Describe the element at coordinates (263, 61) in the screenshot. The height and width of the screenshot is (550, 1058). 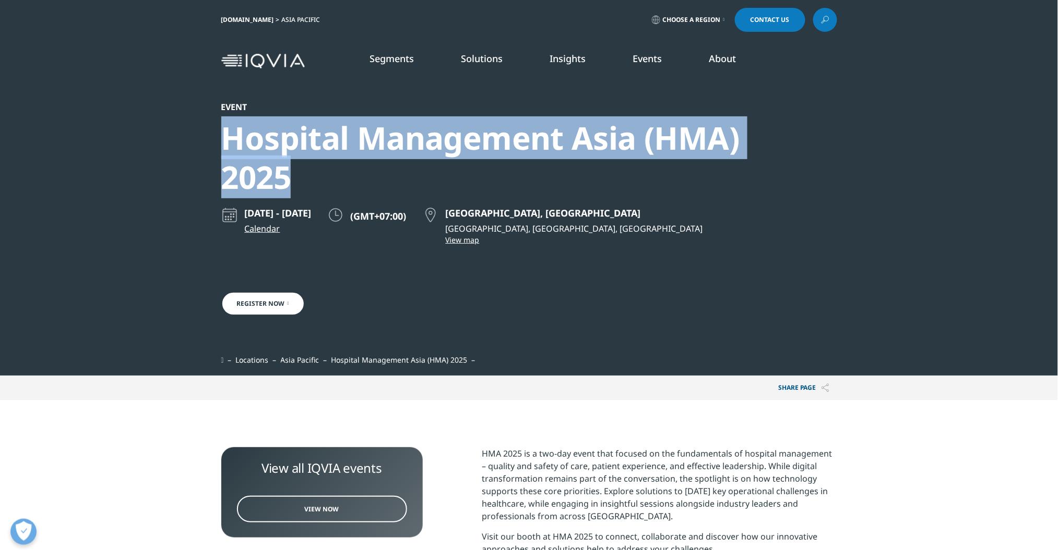
I see `img: IQVIA Healthcare Information Technology and Pharma Clinical Research Company` at that location.